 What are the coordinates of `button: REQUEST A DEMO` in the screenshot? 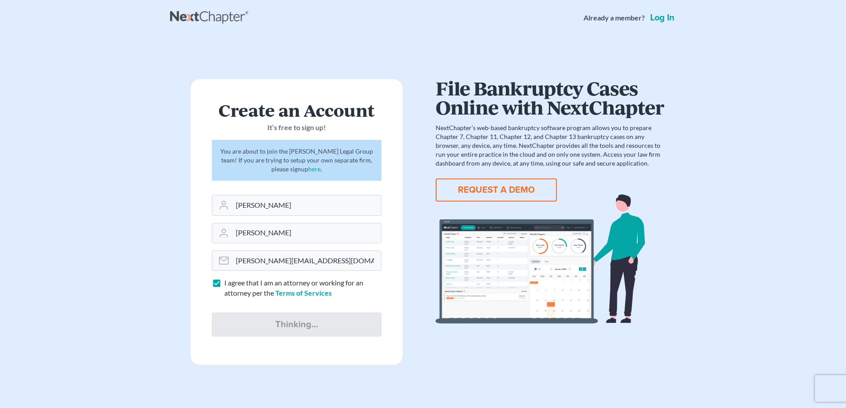 It's located at (496, 190).